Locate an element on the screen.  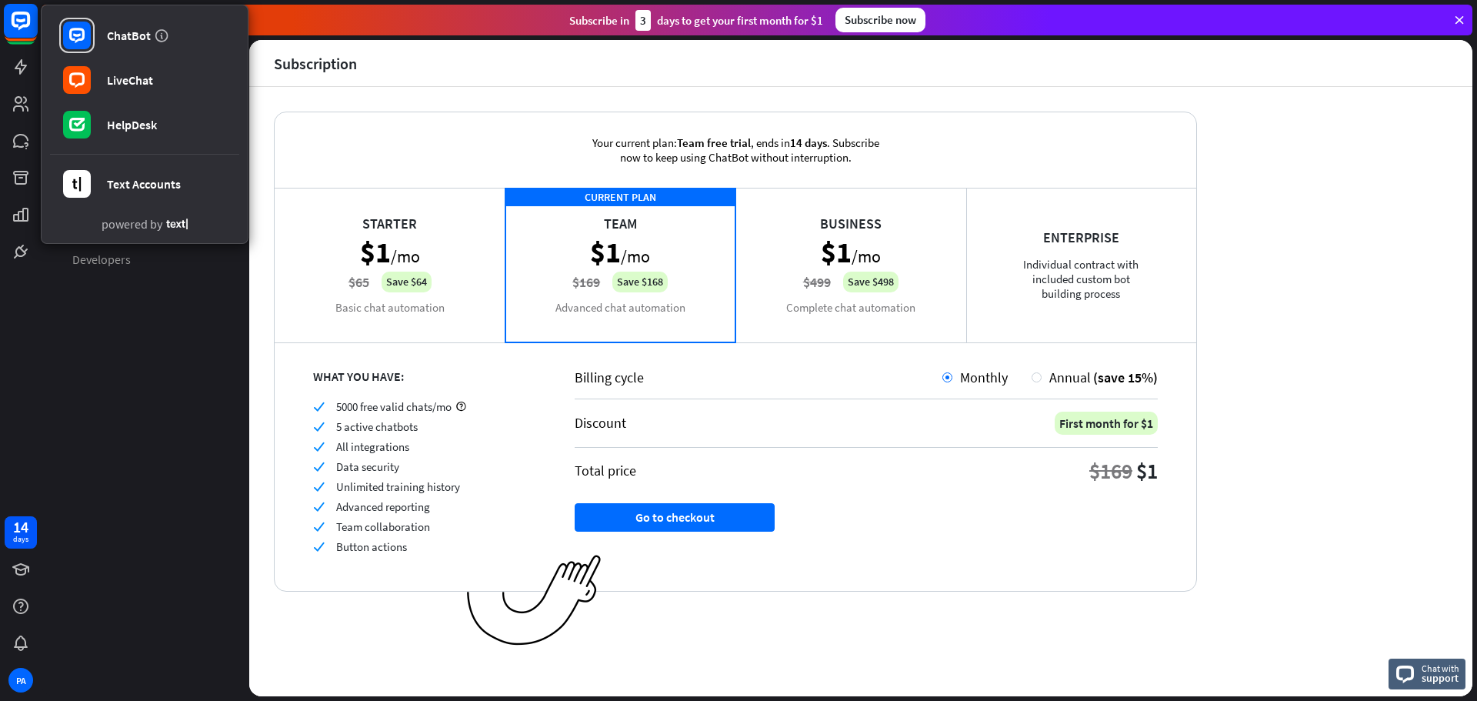
div: Subscription is located at coordinates (315, 63).